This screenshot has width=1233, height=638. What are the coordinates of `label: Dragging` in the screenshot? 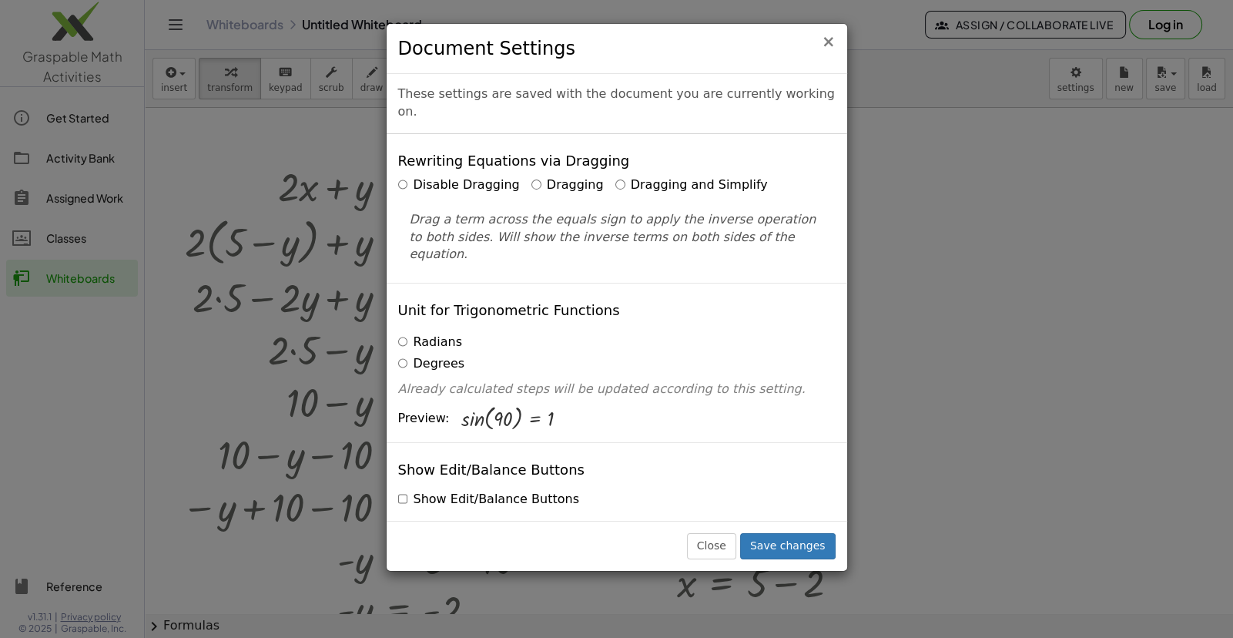 It's located at (568, 185).